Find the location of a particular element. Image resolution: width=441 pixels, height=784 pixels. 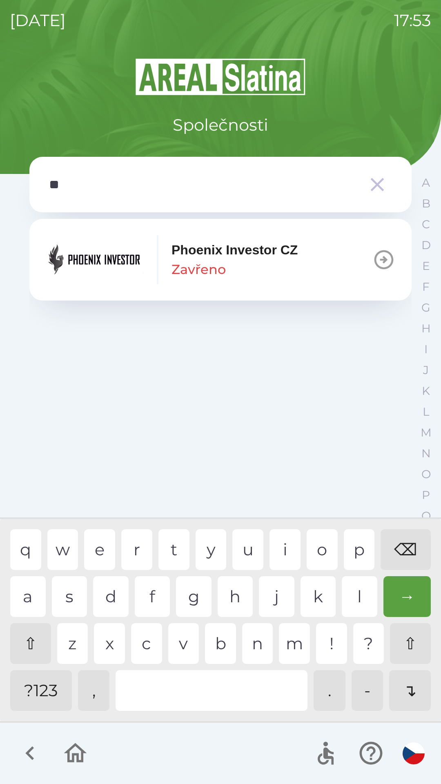

p: N is located at coordinates (426, 453).